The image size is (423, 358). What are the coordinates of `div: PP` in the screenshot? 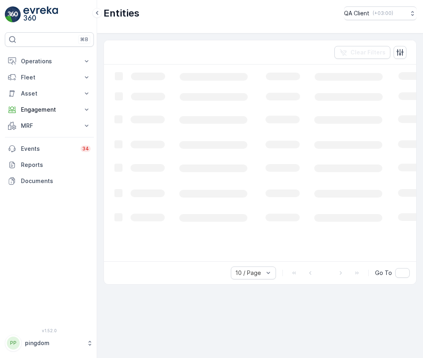 It's located at (13, 343).